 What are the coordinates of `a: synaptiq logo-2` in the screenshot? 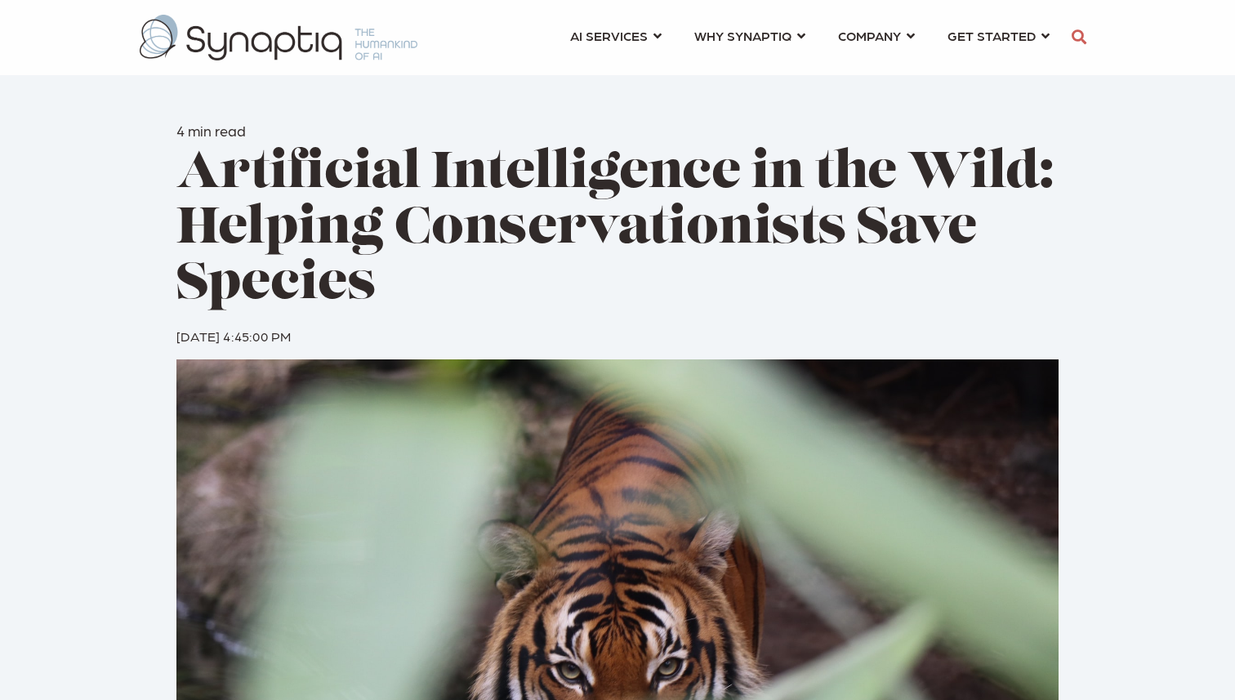 It's located at (278, 38).